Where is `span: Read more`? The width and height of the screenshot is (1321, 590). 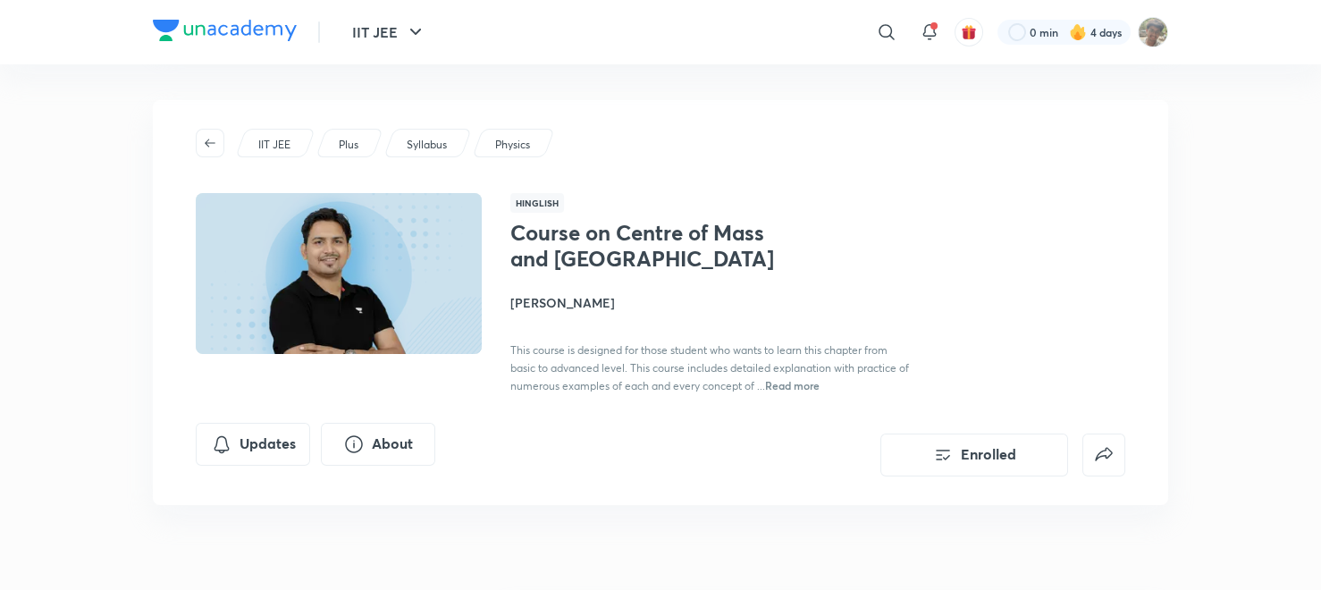 span: Read more is located at coordinates (792, 385).